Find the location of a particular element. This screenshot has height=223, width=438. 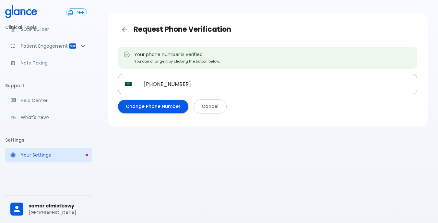

p: Your Settings is located at coordinates (54, 155).